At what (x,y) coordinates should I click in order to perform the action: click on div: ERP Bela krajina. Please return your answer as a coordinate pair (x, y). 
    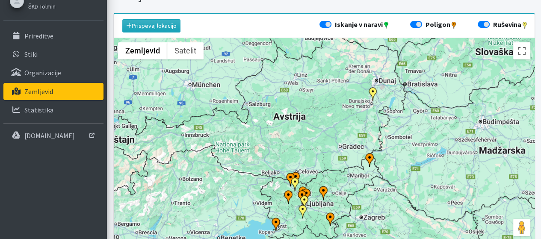
    Looking at the image, I should click on (330, 219).